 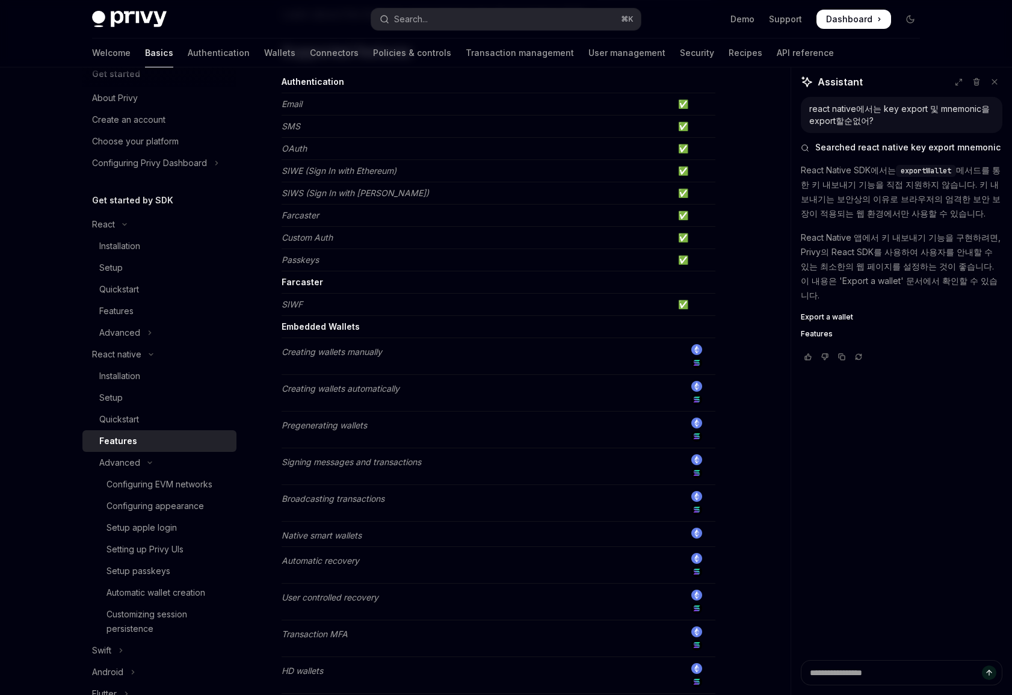 I want to click on span: ⌘ K, so click(x=627, y=19).